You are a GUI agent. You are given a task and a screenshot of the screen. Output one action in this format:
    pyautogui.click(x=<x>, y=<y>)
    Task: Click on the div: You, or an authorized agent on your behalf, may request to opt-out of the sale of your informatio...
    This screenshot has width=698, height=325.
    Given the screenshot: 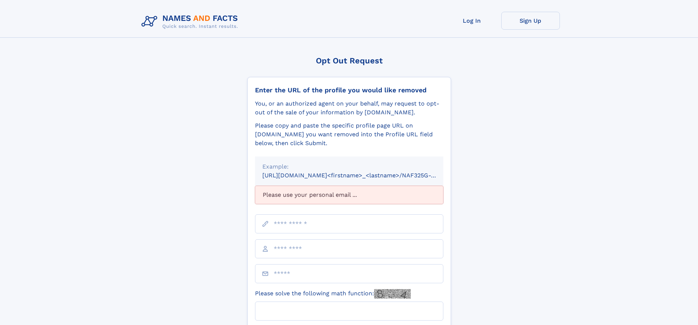 What is the action you would take?
    pyautogui.click(x=349, y=108)
    